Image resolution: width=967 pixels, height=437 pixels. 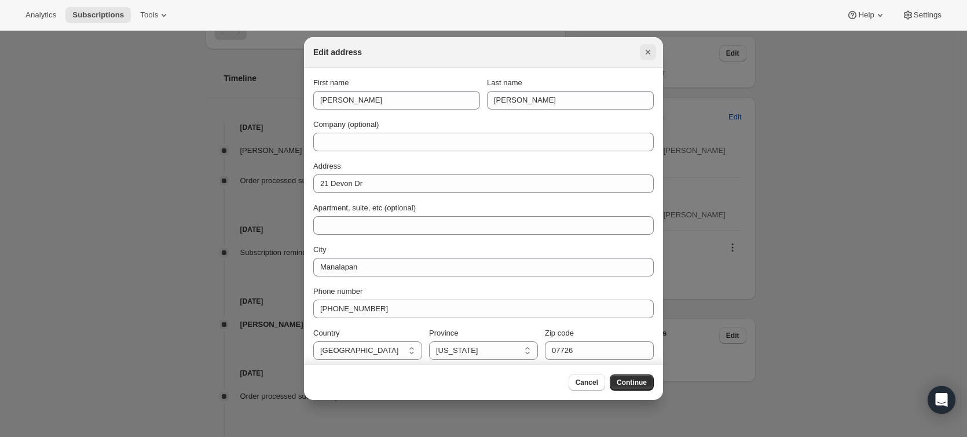 I want to click on button: Cancel, so click(x=586, y=382).